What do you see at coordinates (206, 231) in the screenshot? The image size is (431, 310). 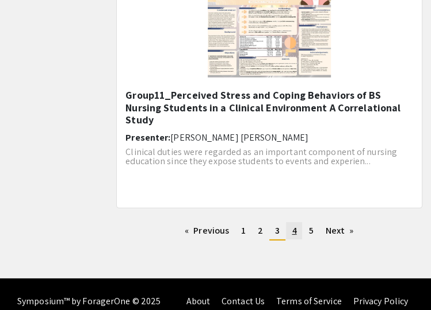 I see `a: Previous page` at bounding box center [206, 231].